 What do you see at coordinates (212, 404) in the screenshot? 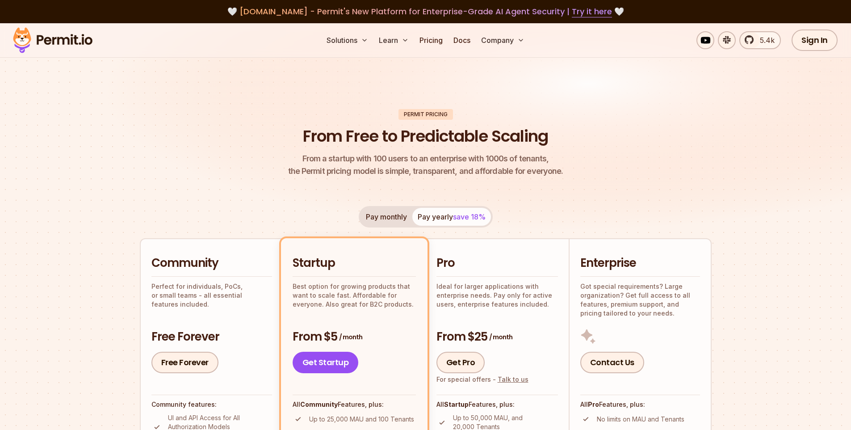
I see `h4: Community features:` at bounding box center [212, 404].